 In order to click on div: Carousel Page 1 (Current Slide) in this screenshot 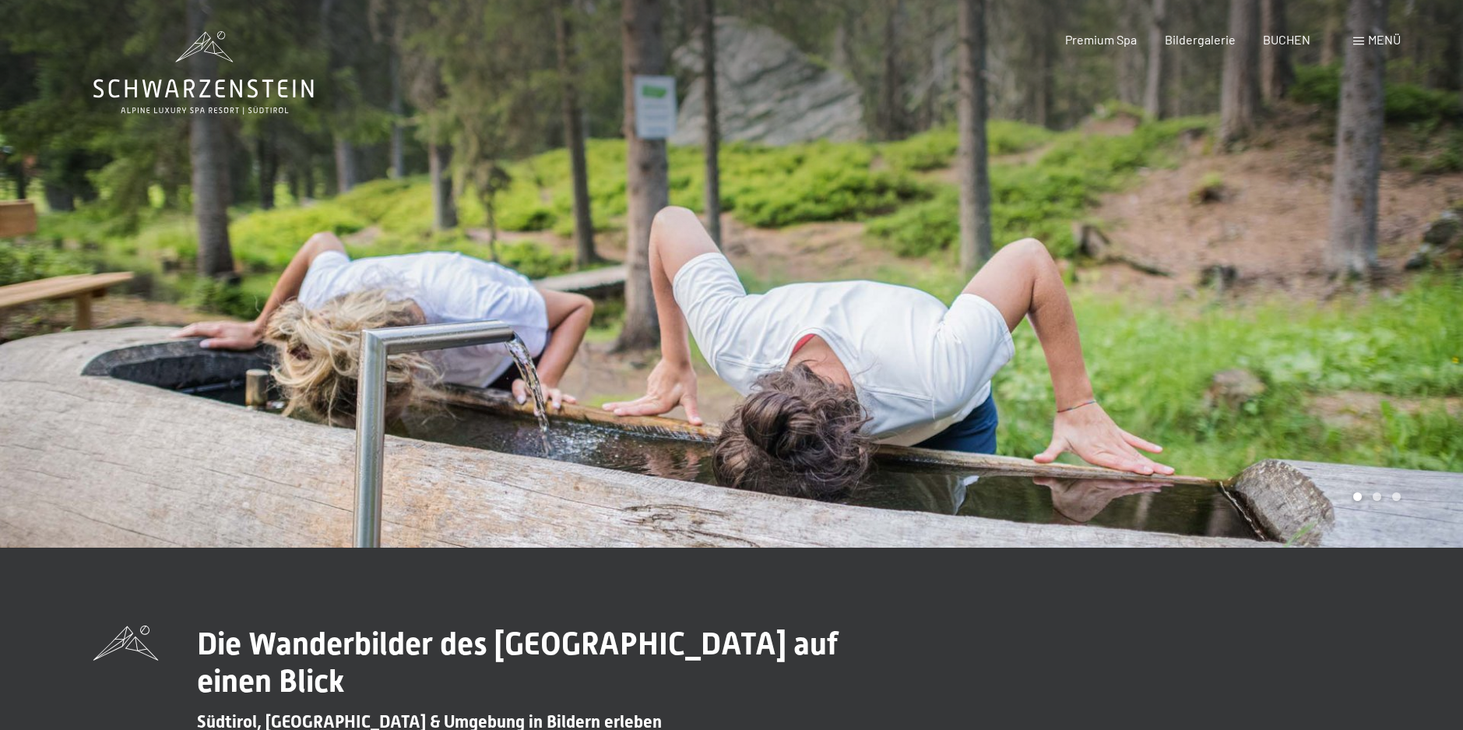, I will do `click(1357, 496)`.